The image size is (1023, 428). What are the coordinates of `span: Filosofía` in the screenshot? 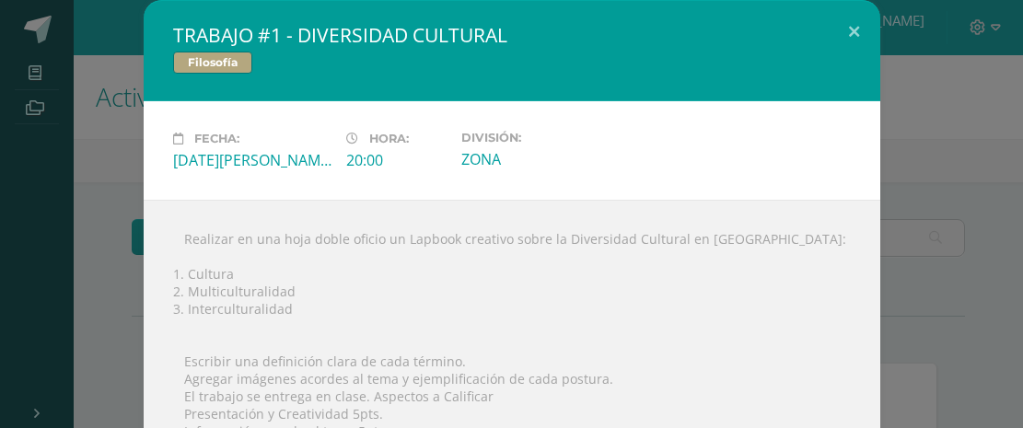 It's located at (213, 63).